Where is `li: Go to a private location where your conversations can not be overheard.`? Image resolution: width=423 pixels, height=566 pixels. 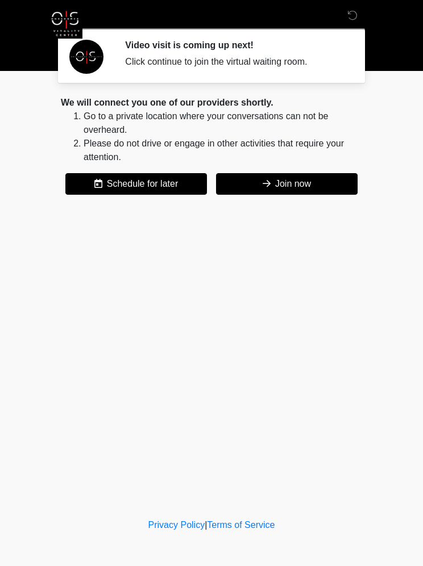
li: Go to a private location where your conversations can not be overheard. is located at coordinates (223, 123).